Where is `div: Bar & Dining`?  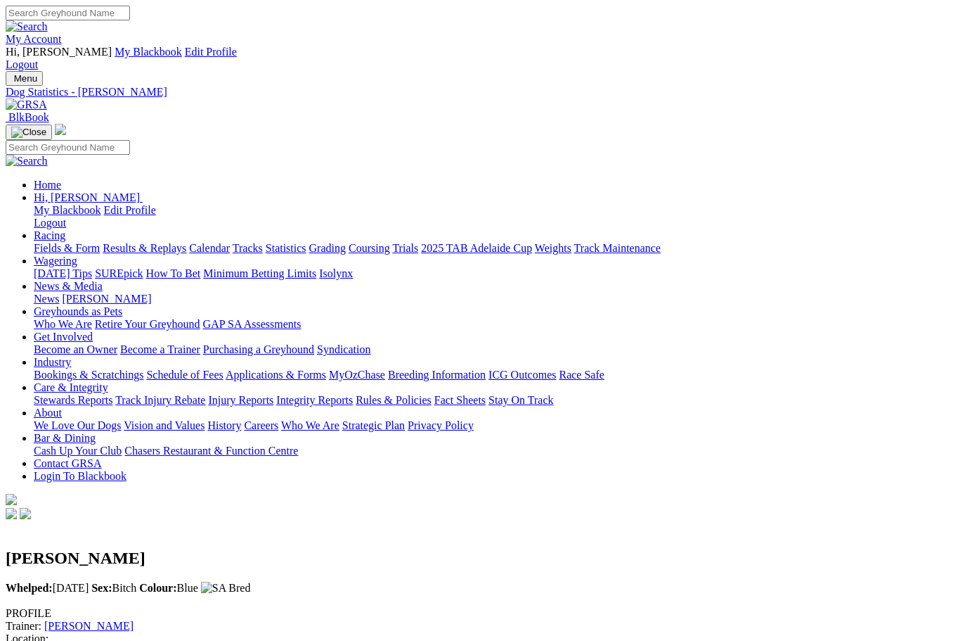 div: Bar & Dining is located at coordinates (494, 451).